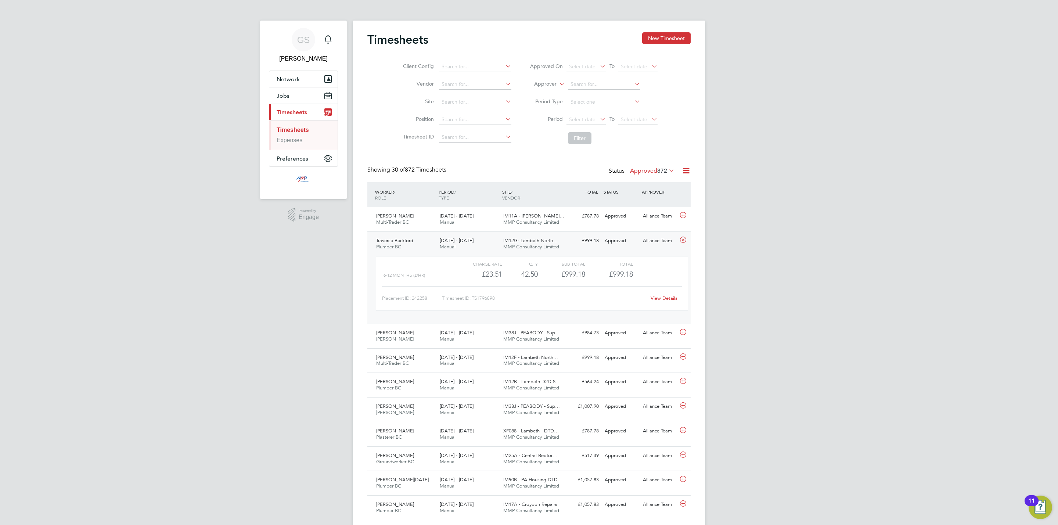  What do you see at coordinates (621, 274) in the screenshot?
I see `span: £999.18` at bounding box center [621, 274].